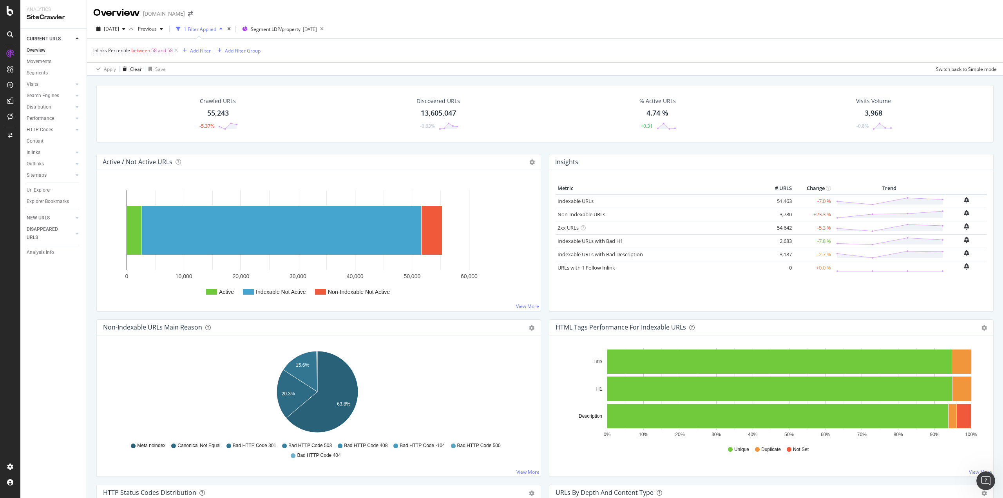  What do you see at coordinates (359, 292) in the screenshot?
I see `text: Non-Indexable Not Active` at bounding box center [359, 292].